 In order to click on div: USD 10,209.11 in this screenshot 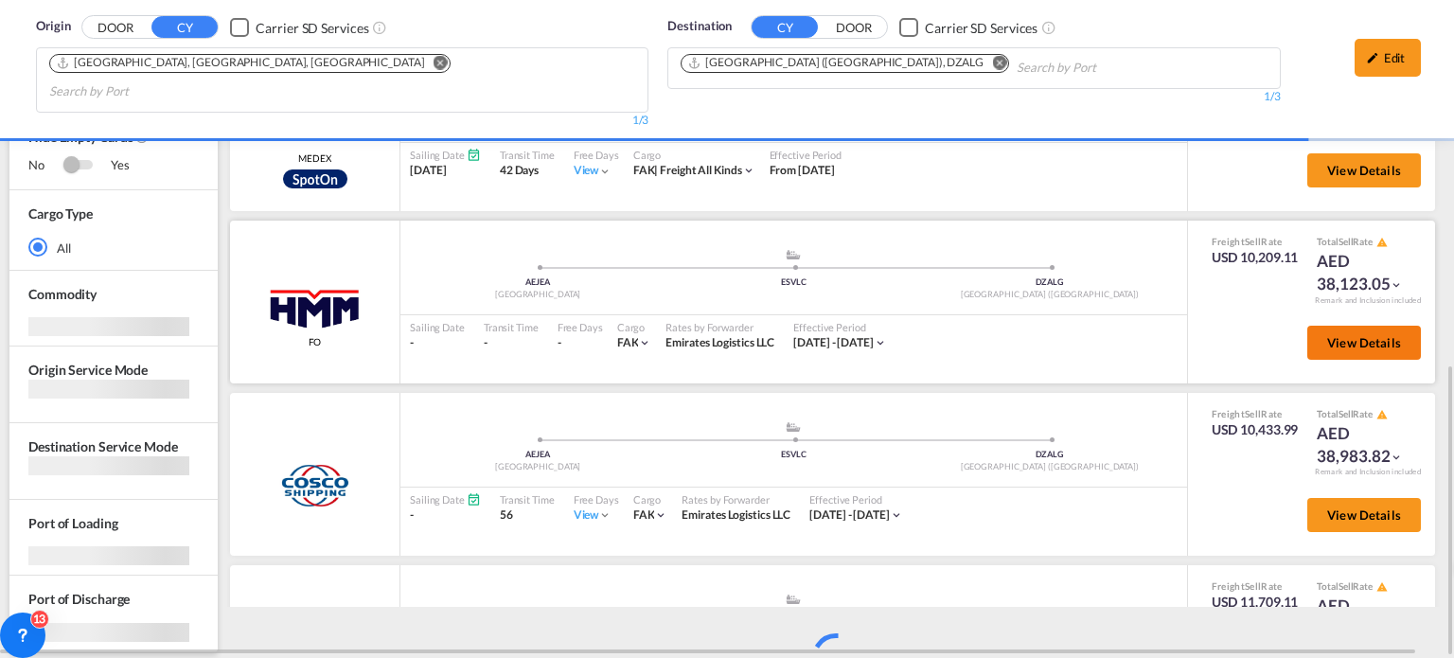, I will do `click(1255, 257)`.